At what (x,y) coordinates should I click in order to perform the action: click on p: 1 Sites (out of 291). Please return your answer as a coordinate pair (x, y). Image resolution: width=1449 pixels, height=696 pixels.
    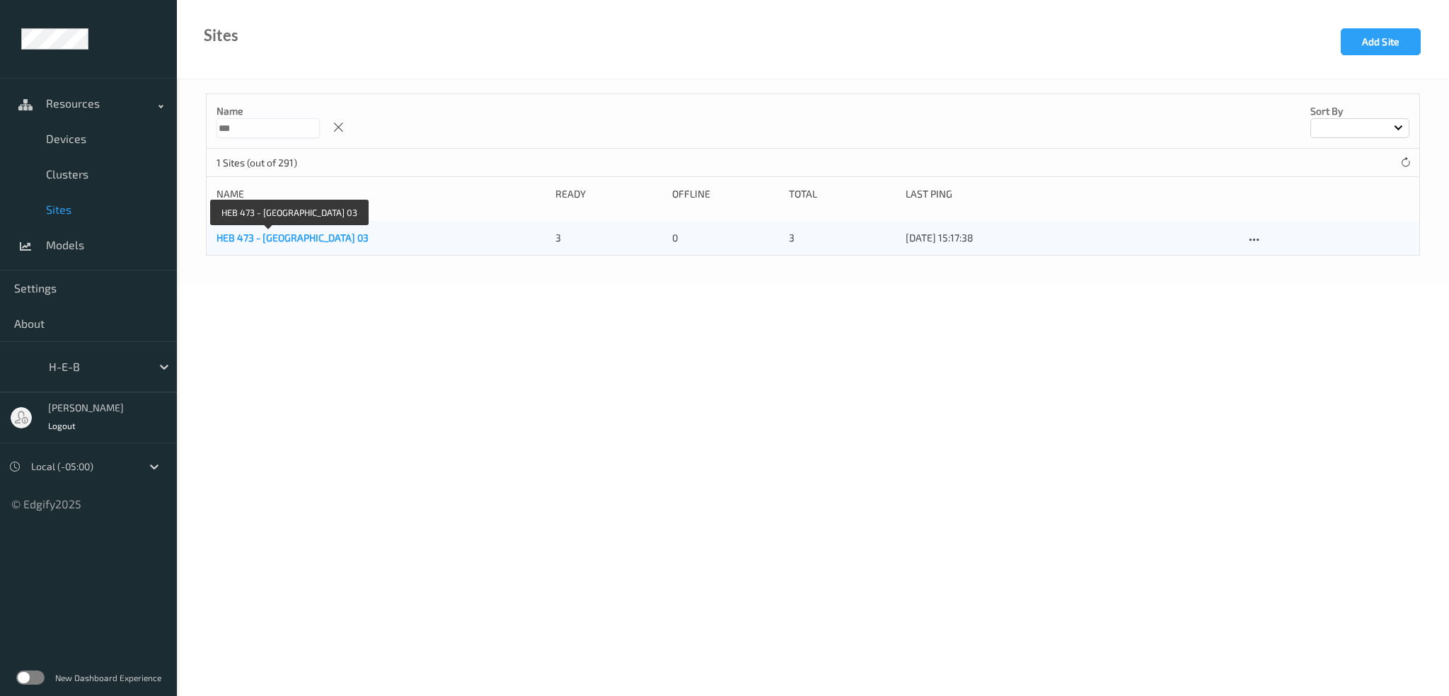
    Looking at the image, I should click on (270, 163).